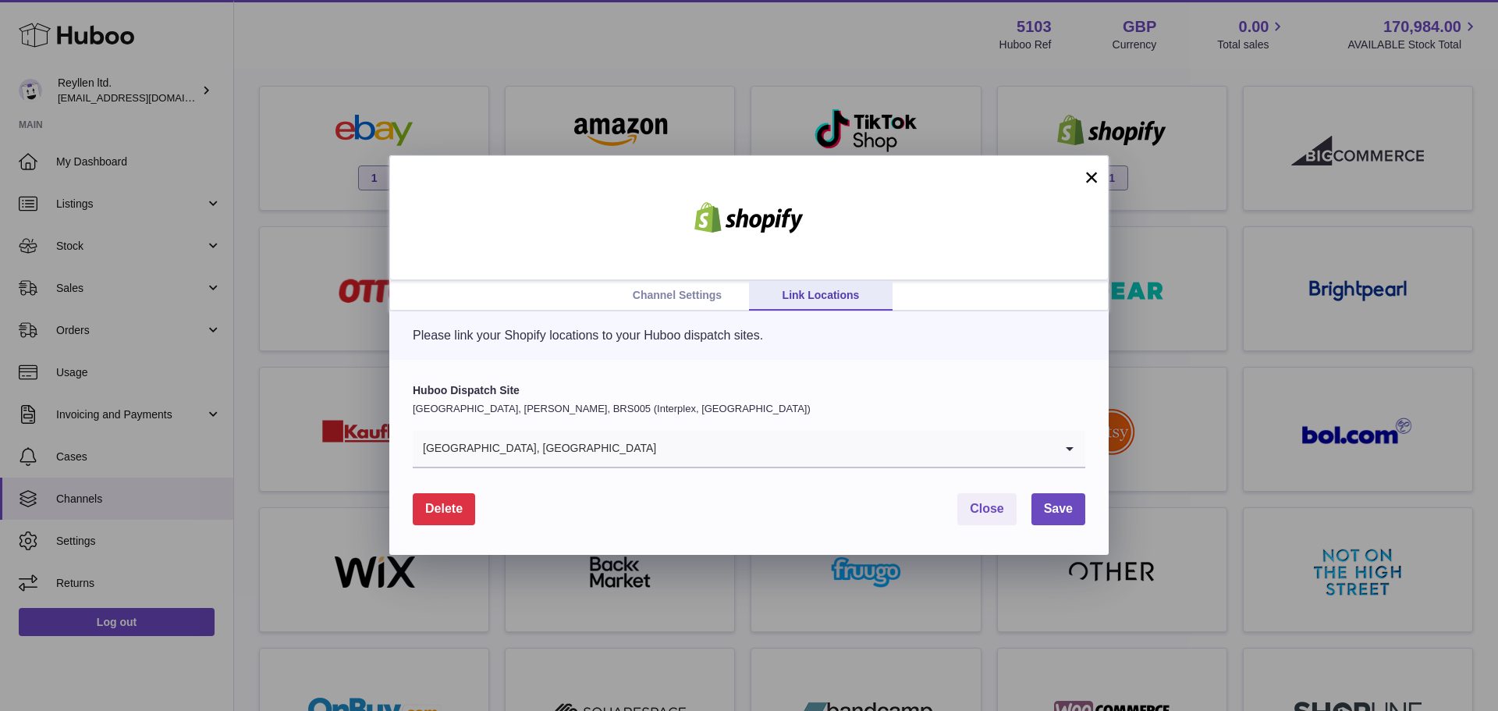 Image resolution: width=1498 pixels, height=711 pixels. Describe the element at coordinates (749, 218) in the screenshot. I see `img: shopify` at that location.